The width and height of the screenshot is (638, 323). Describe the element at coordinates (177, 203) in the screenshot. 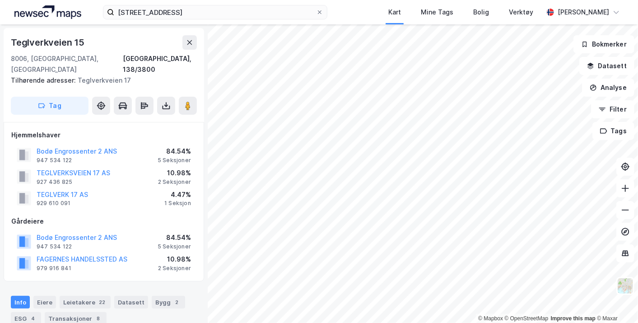

I see `div: 1 Seksjon` at that location.